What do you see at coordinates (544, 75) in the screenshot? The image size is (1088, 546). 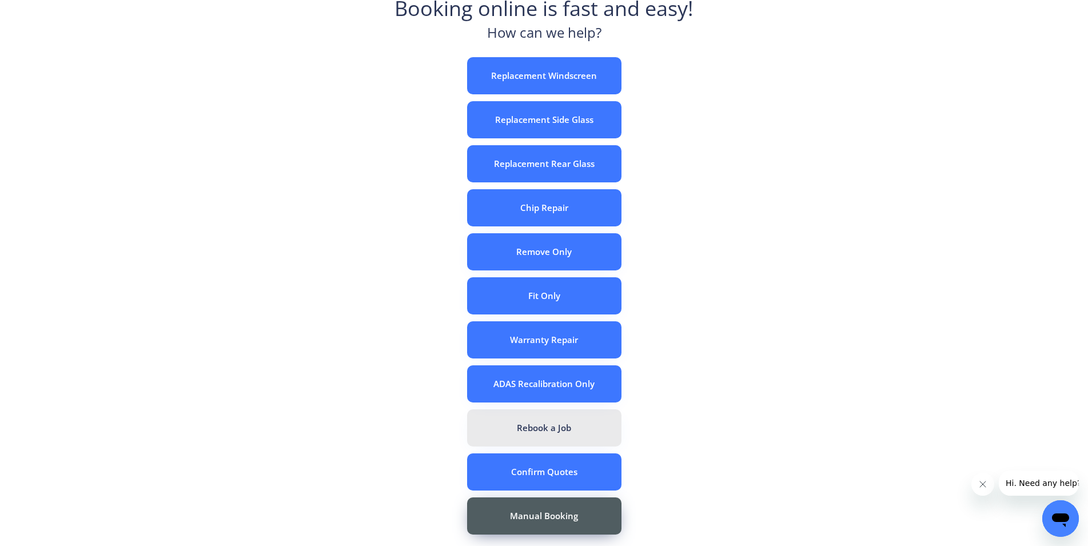 I see `button: Replacement Windscreen` at bounding box center [544, 75].